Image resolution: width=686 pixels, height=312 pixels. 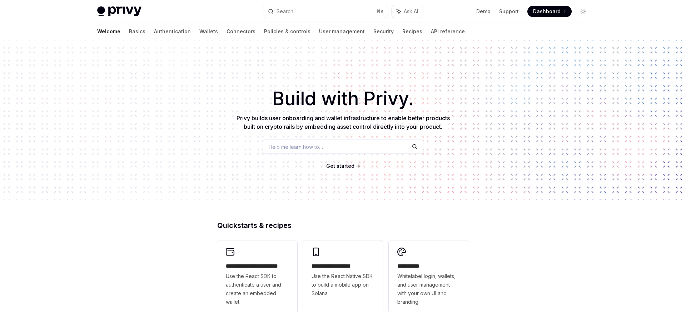 What do you see at coordinates (326, 11) in the screenshot?
I see `button: Search...⌘K` at bounding box center [326, 11].